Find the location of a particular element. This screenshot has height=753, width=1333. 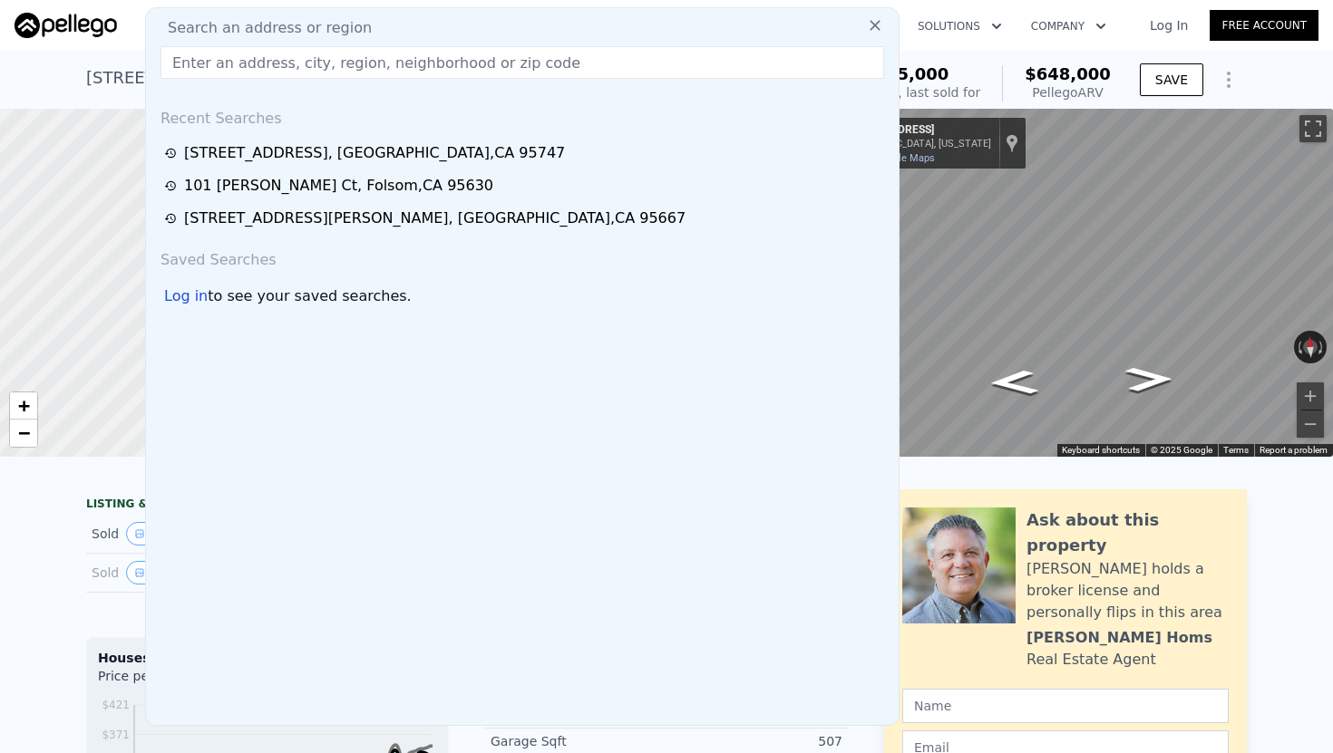

span: $648,000 is located at coordinates (1067, 73).